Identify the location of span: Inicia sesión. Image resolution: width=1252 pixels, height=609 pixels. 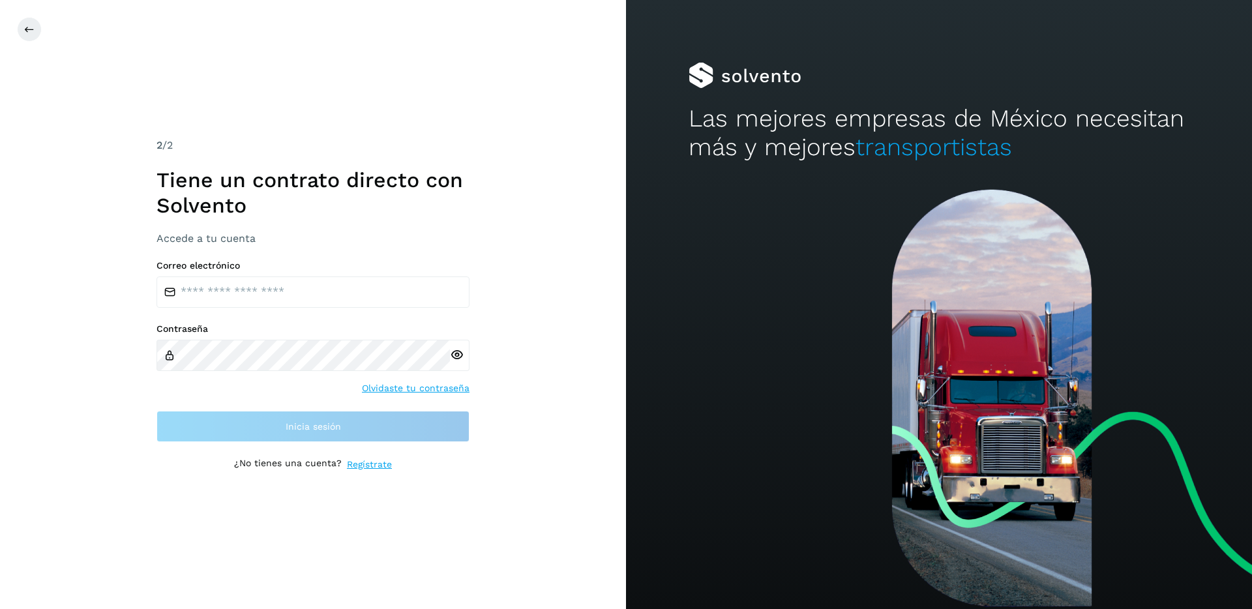
(313, 427).